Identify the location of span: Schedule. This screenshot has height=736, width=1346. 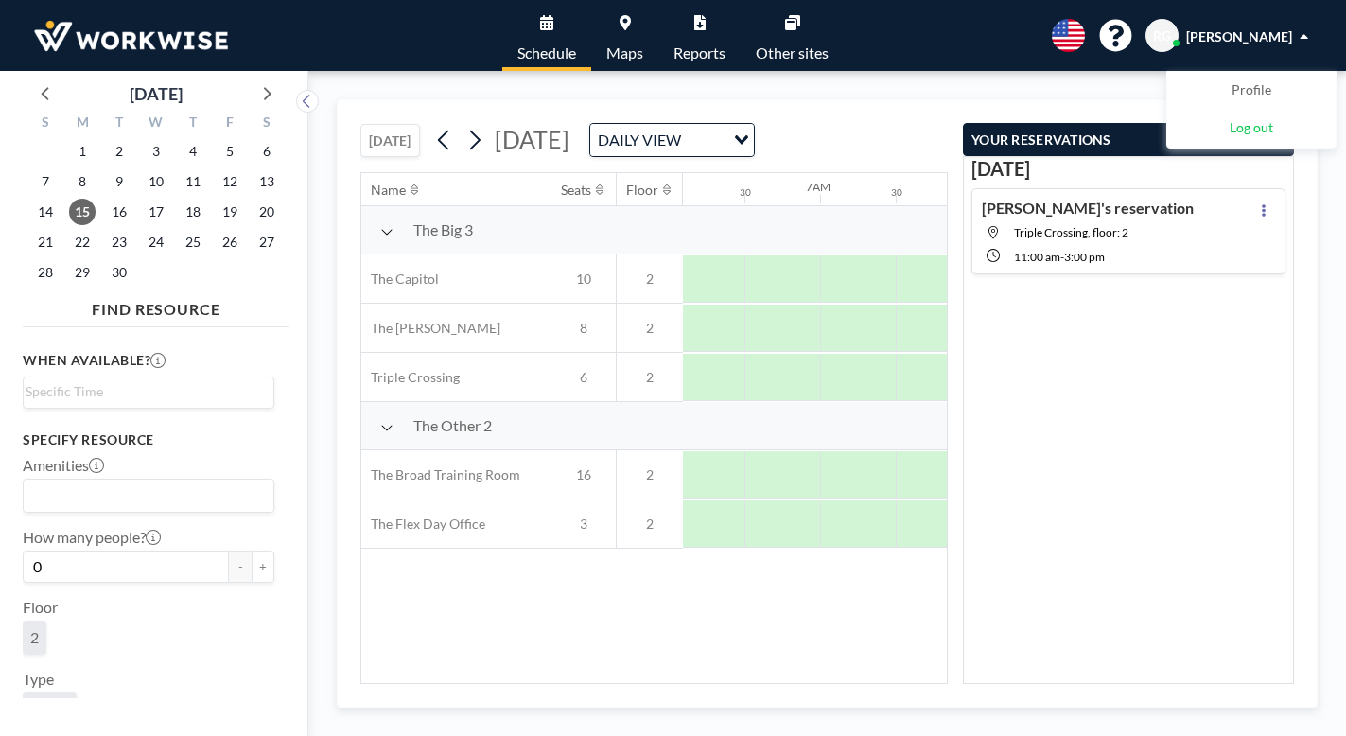
(547, 53).